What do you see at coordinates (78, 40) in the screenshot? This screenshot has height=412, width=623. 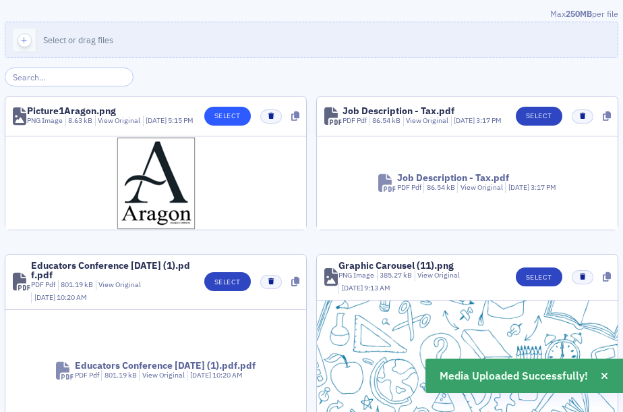 I see `span: Select or drag files` at bounding box center [78, 40].